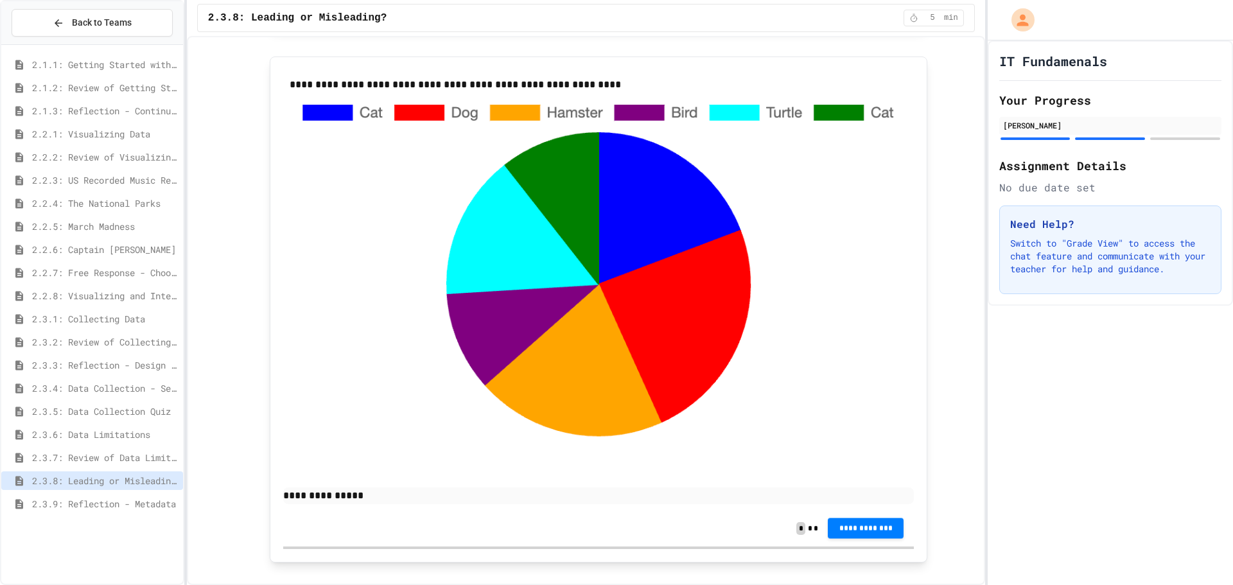 This screenshot has height=585, width=1233. What do you see at coordinates (105, 157) in the screenshot?
I see `span: 2.2.2: Review of Visualizing Data` at bounding box center [105, 157].